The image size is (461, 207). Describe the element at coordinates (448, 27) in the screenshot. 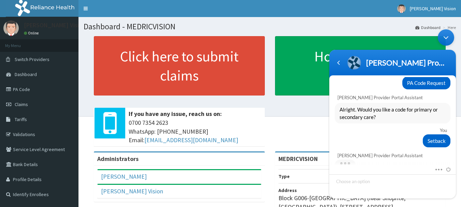

I see `li: Here` at that location.